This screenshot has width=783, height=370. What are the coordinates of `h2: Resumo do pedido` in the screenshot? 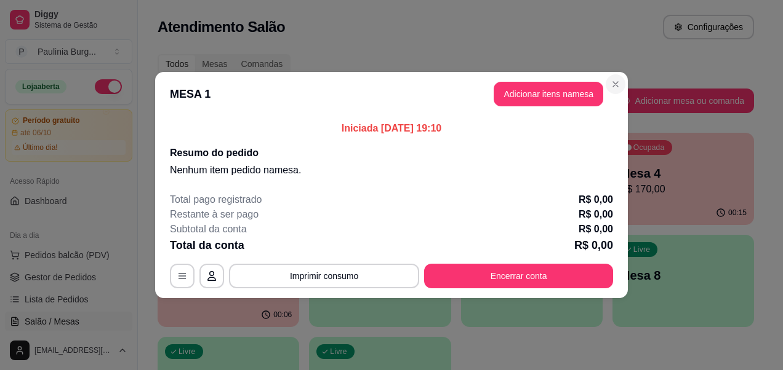 It's located at (391, 153).